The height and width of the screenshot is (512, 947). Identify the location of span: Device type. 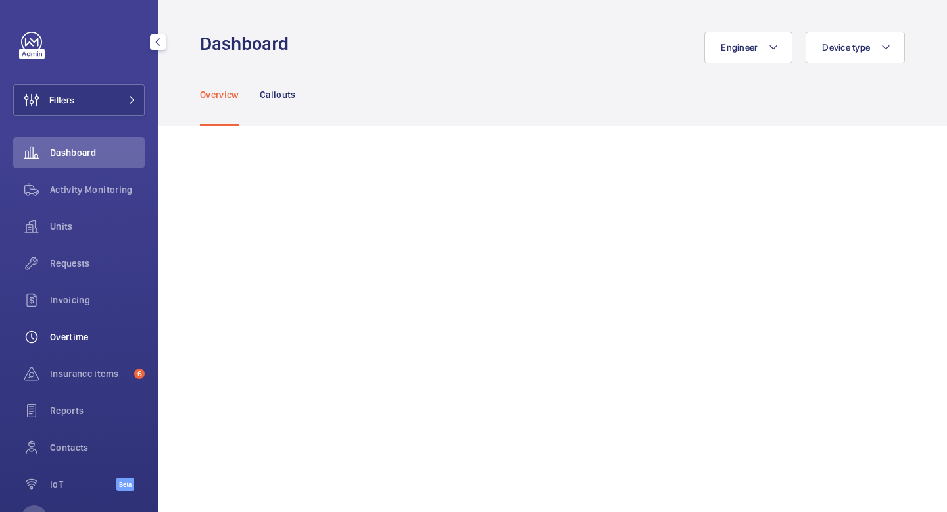
(846, 47).